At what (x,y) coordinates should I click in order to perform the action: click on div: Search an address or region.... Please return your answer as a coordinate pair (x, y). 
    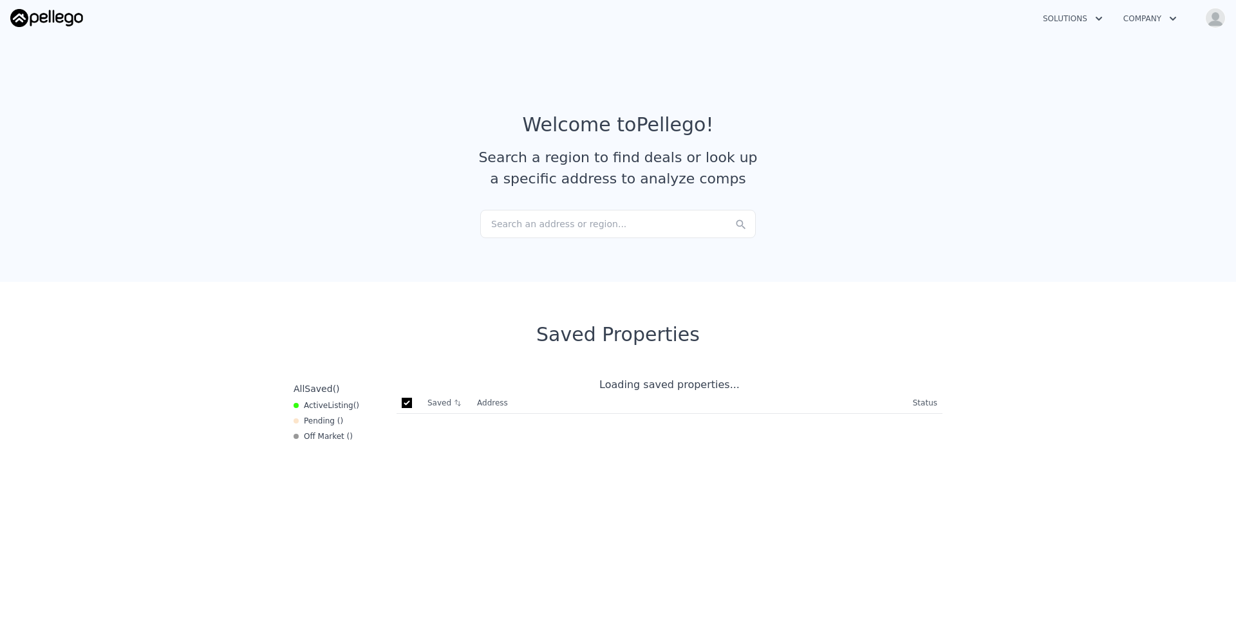
    Looking at the image, I should click on (618, 224).